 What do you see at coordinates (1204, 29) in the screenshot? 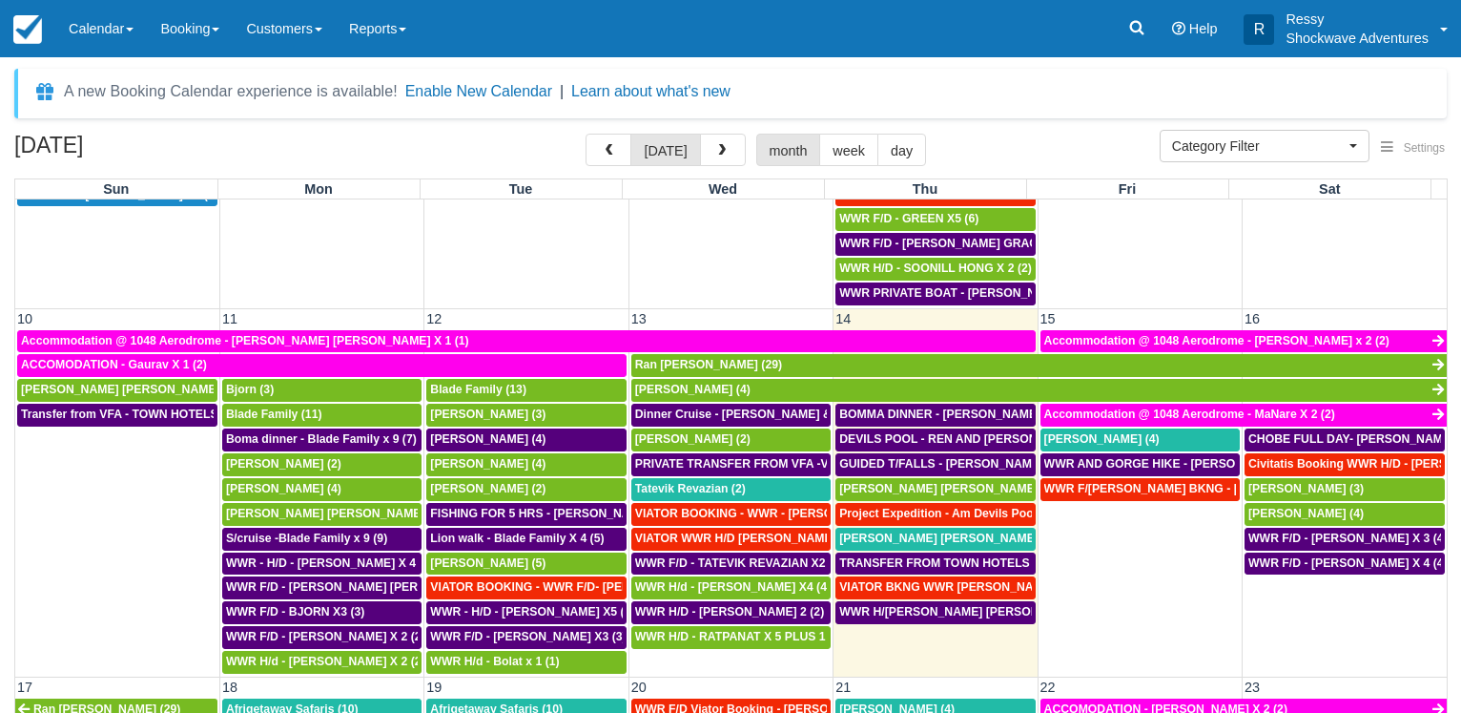
I see `span: Help` at bounding box center [1204, 29].